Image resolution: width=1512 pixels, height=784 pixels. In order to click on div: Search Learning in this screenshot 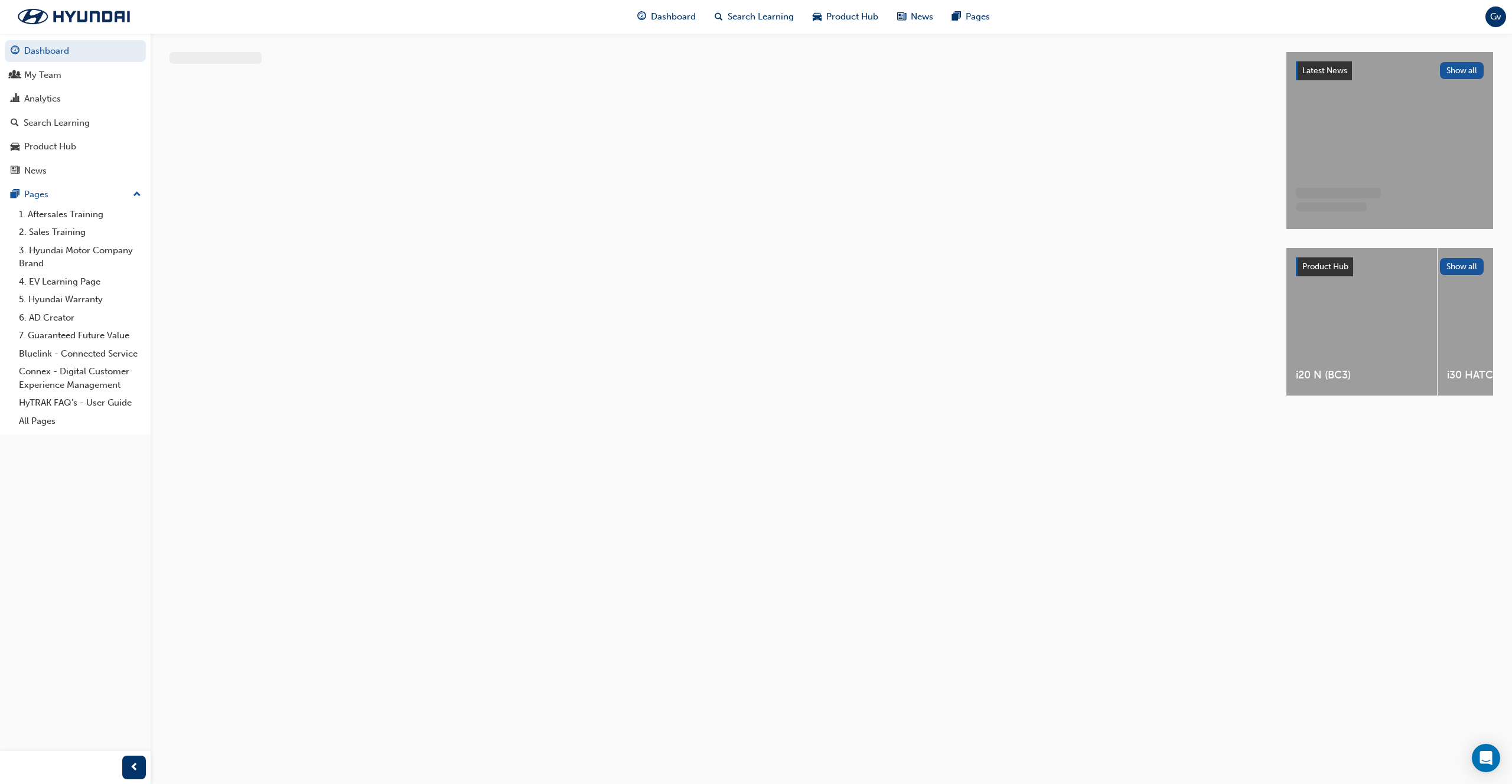, I will do `click(57, 123)`.